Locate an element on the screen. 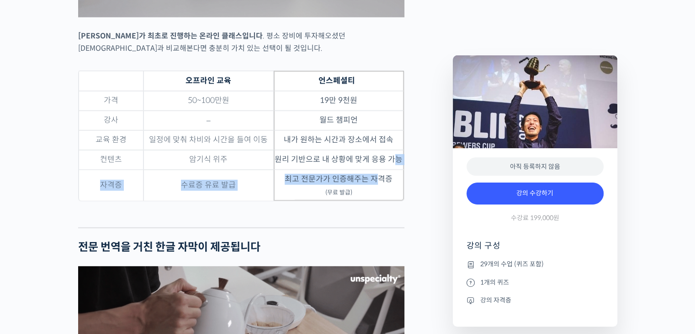 The image size is (695, 334). td: 월드 챔피언 is located at coordinates (339, 120).